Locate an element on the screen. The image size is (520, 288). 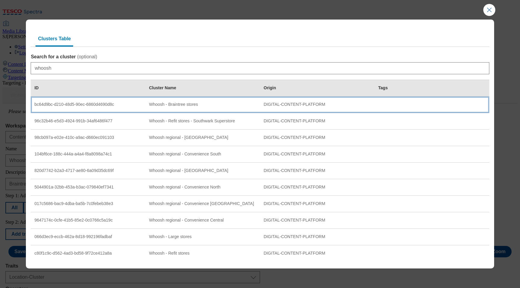
div: c80f1c9c-d562-4ad3-bd58-9f72ce412a8a is located at coordinates (88, 254).